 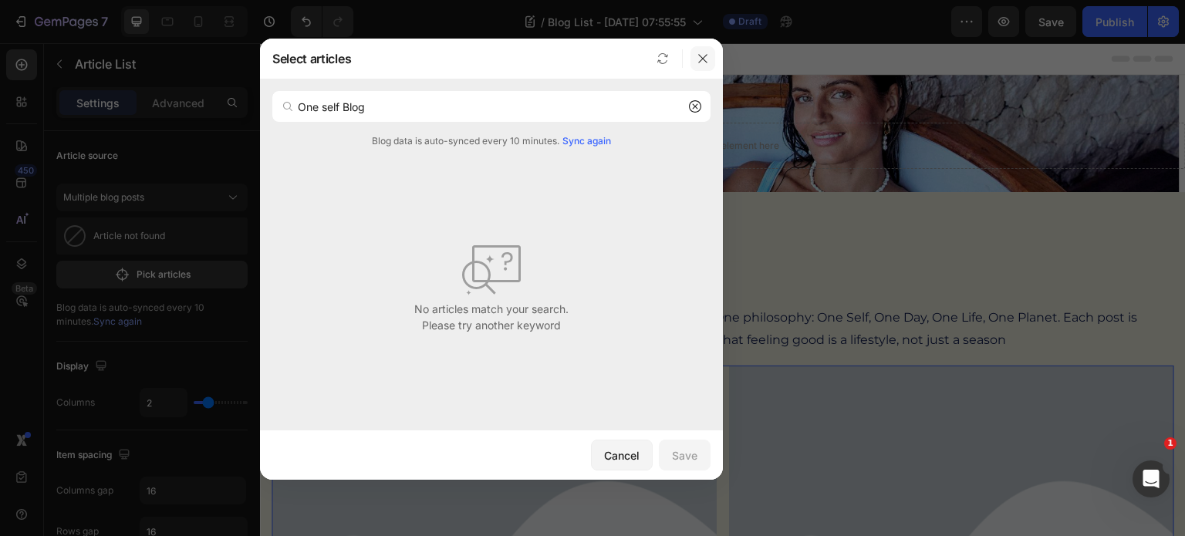 What do you see at coordinates (312, 59) in the screenshot?
I see `p: Select articles` at bounding box center [312, 59].